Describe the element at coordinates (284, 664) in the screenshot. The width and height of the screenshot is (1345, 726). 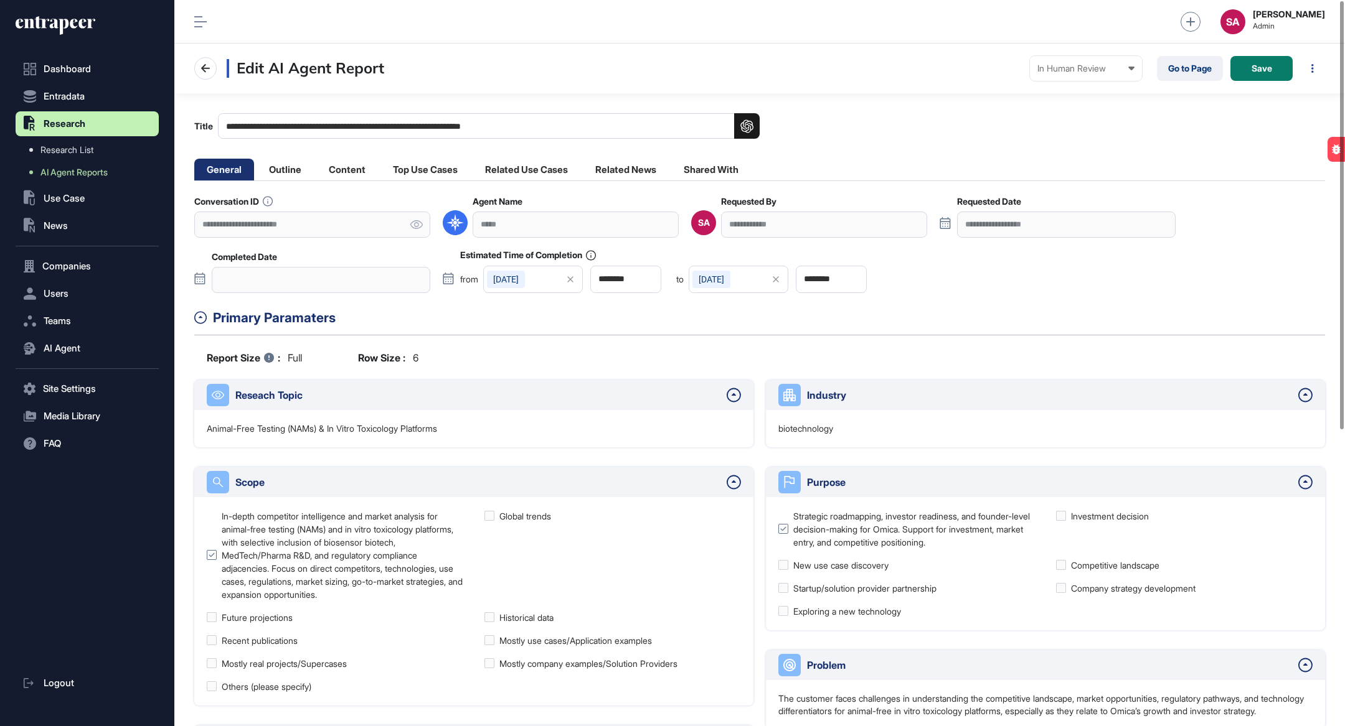
I see `div: Mostly real projects/Supercases` at that location.